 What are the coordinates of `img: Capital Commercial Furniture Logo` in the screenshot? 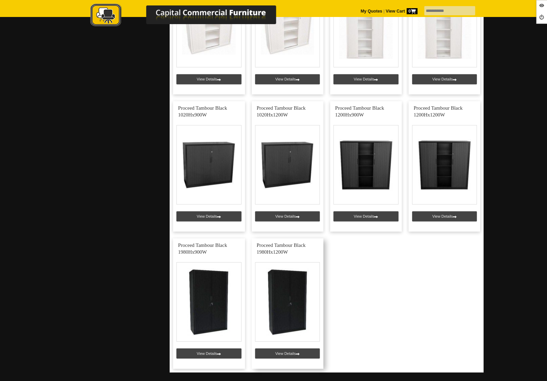 It's located at (190, 16).